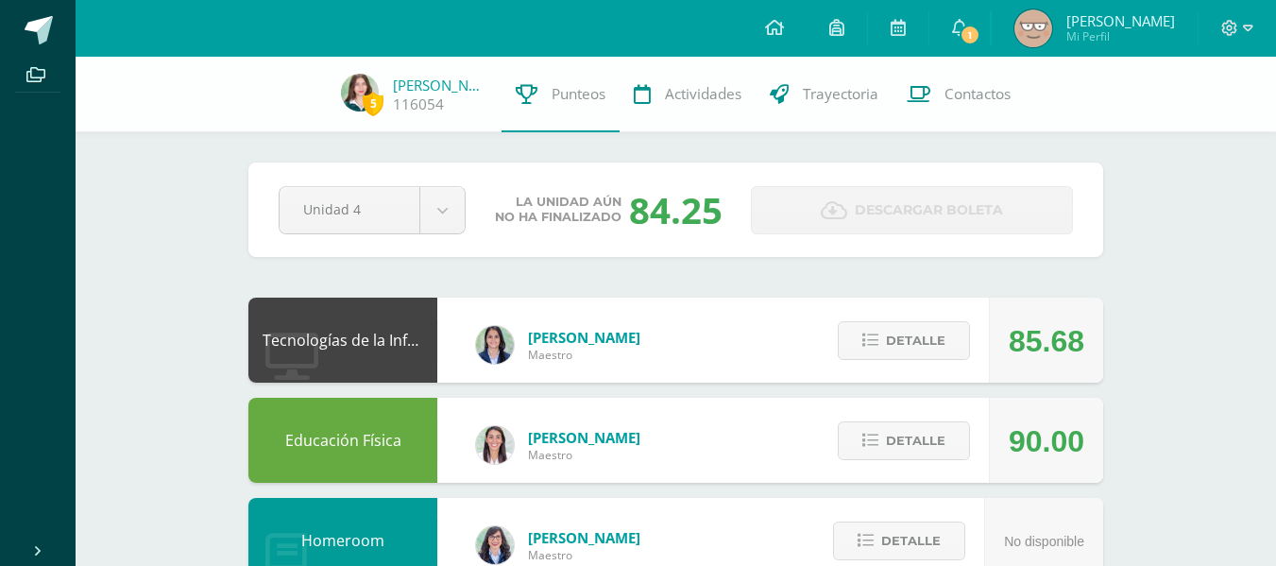  I want to click on span: 1, so click(970, 35).